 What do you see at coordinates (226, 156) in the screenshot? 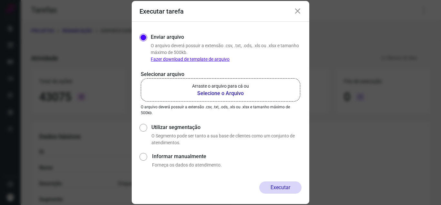
I see `label: Informar manualmente` at bounding box center [226, 156].